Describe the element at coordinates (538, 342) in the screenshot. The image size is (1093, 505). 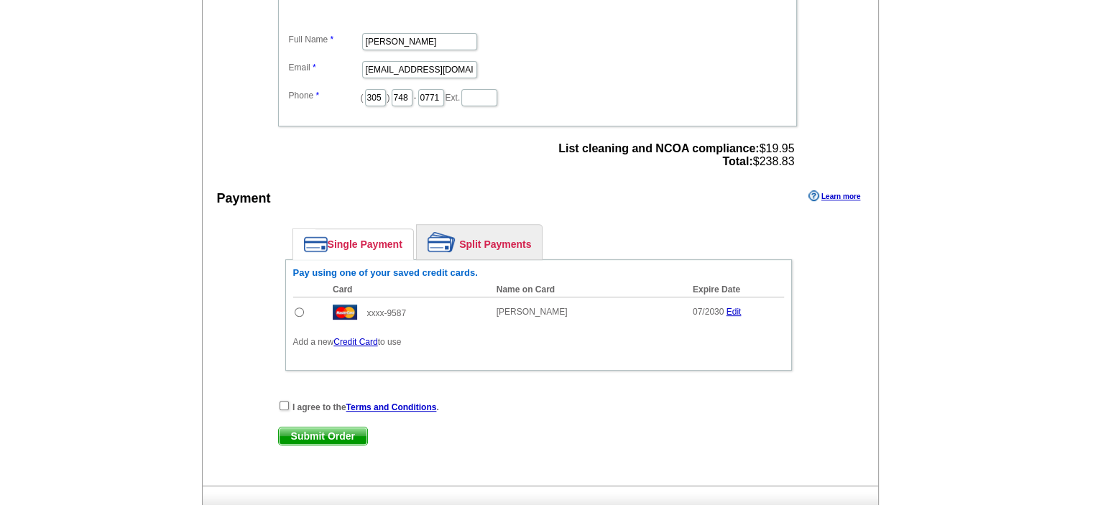
I see `p: Add a new to use` at that location.